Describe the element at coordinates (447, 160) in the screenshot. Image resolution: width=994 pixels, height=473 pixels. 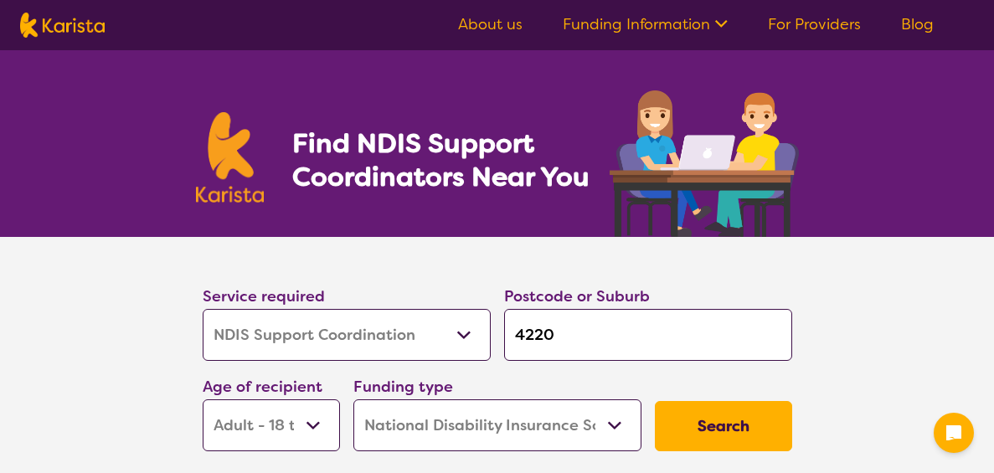
I see `h1: Find NDIS Support Coordinators Near You` at that location.